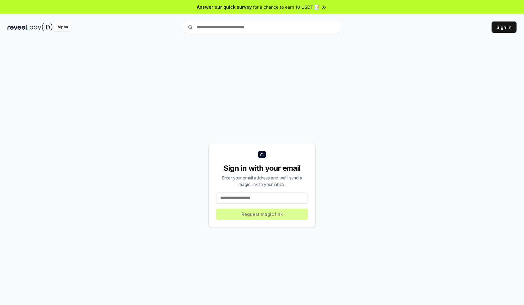 The width and height of the screenshot is (524, 305). What do you see at coordinates (262, 155) in the screenshot?
I see `img: logo_small` at bounding box center [262, 155].